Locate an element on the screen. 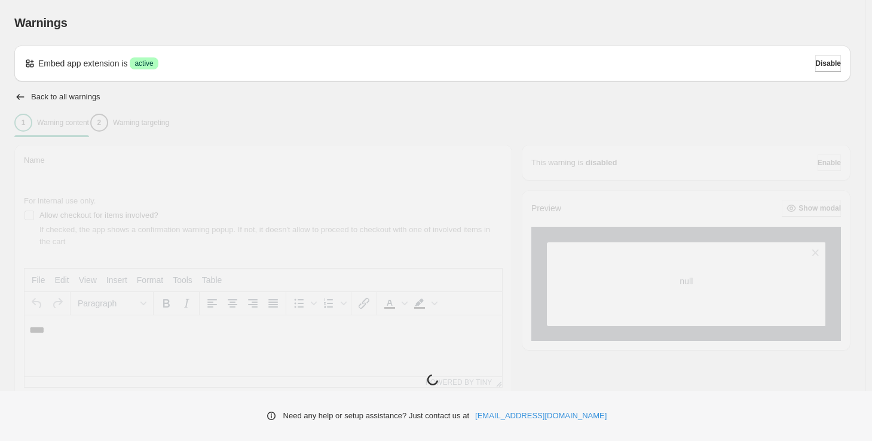 This screenshot has width=872, height=441. span: Warnings is located at coordinates (41, 23).